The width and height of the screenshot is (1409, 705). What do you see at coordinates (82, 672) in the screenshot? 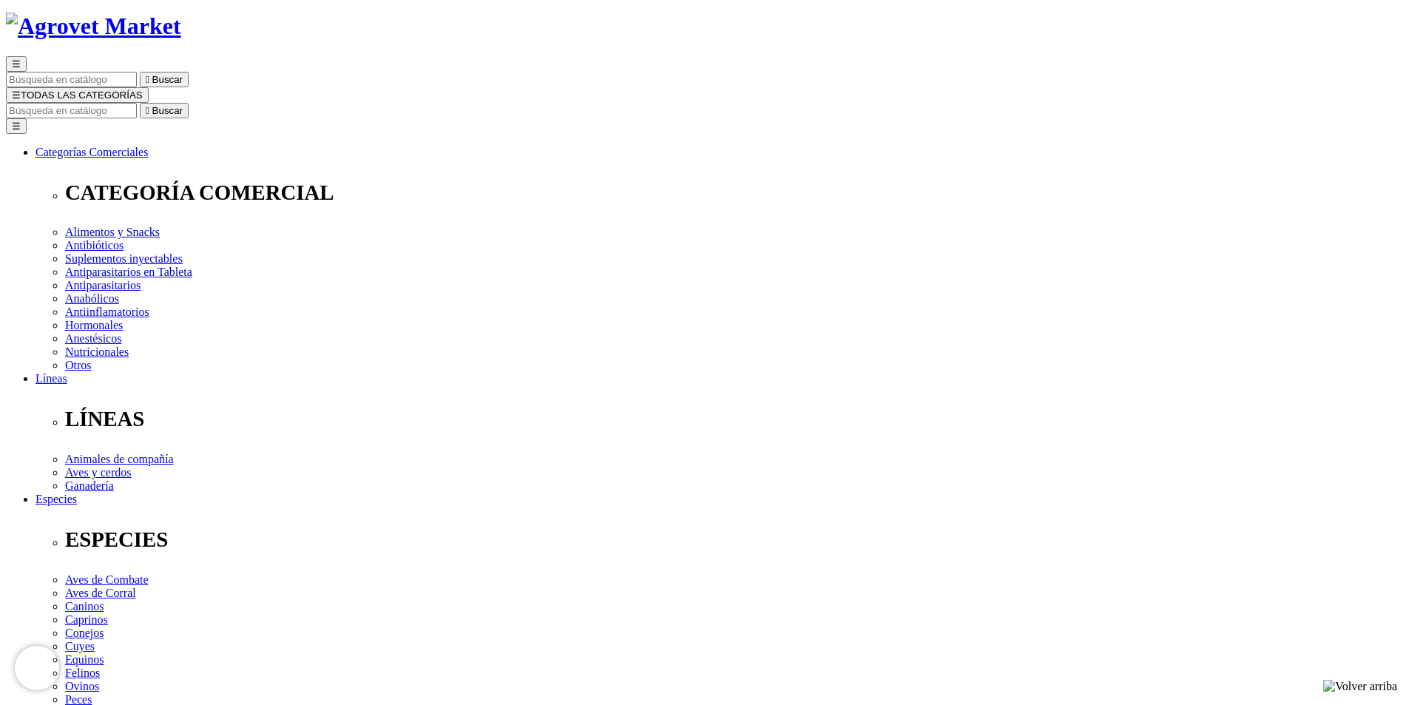
I see `a: Felinos` at bounding box center [82, 672].